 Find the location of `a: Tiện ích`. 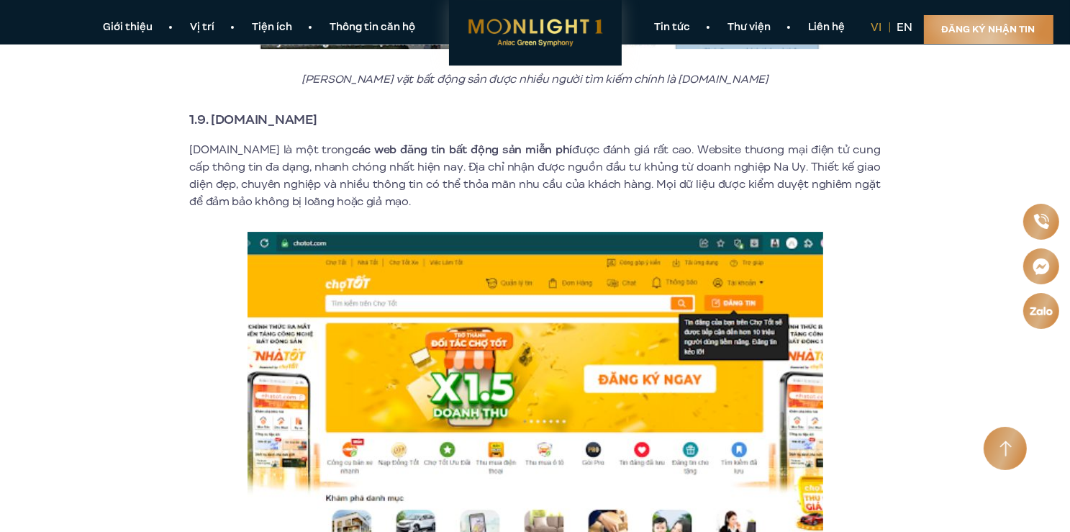

a: Tiện ích is located at coordinates (273, 27).